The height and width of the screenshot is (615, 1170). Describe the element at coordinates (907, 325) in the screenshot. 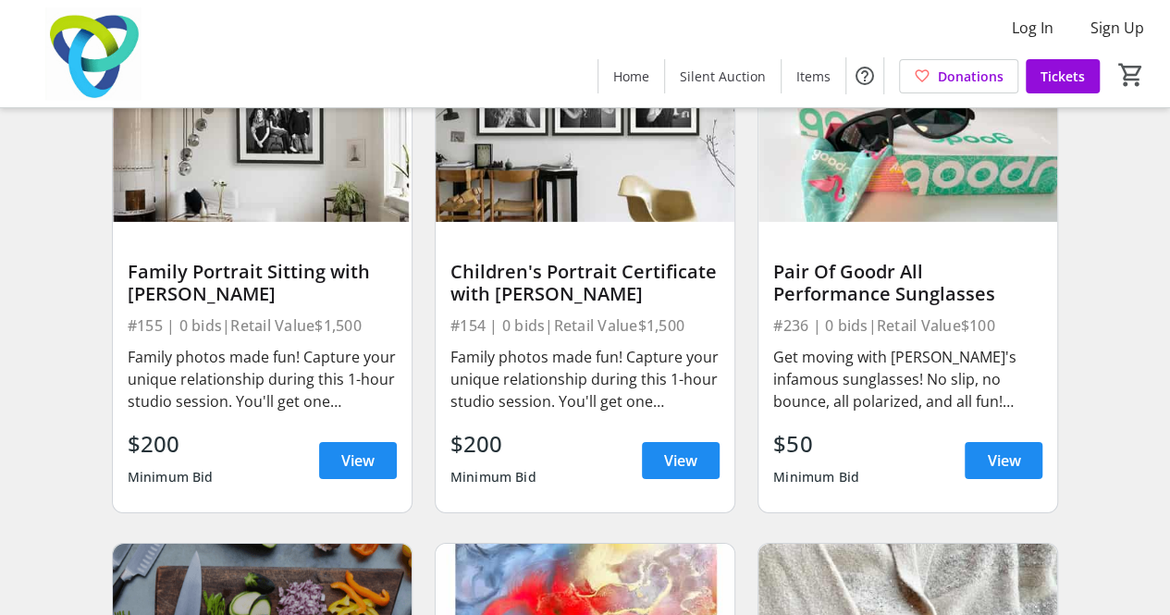

I see `div: #236 | 0 bids | Retail Value $100` at that location.